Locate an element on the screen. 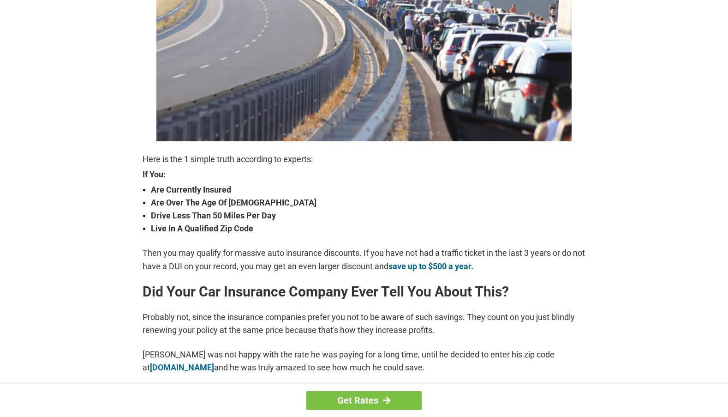 This screenshot has width=728, height=417. strong: Are Currently Insured is located at coordinates (368, 190).